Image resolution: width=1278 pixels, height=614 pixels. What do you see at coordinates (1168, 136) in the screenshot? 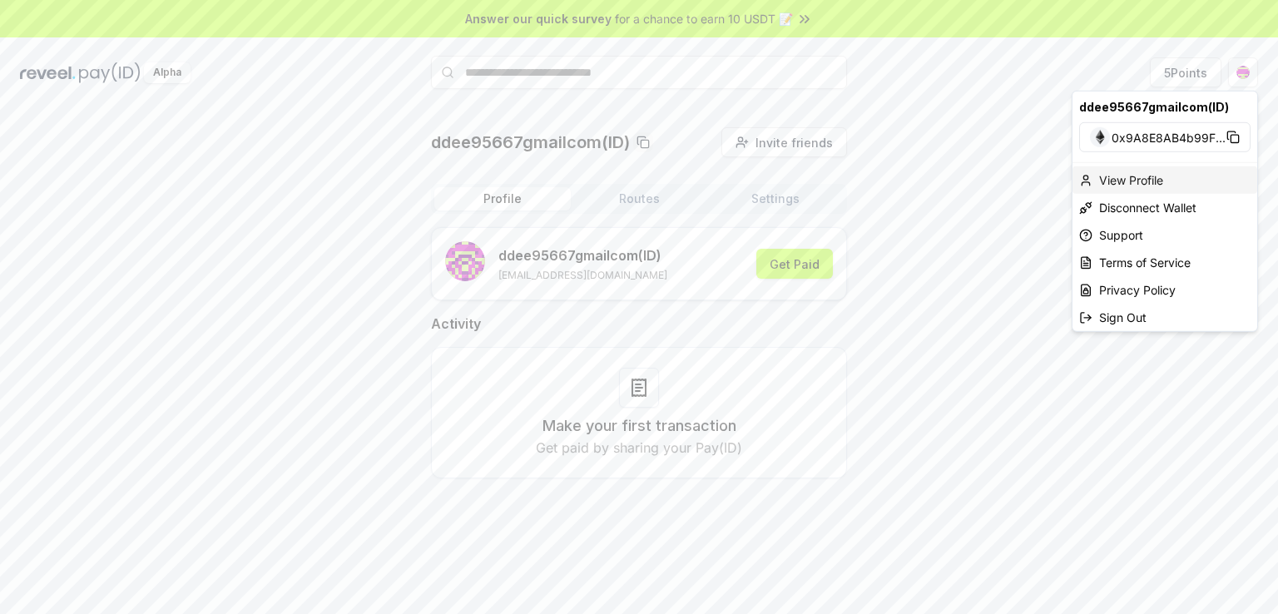
I see `span: 0x9A8E8AB4b99F ...` at bounding box center [1168, 136].